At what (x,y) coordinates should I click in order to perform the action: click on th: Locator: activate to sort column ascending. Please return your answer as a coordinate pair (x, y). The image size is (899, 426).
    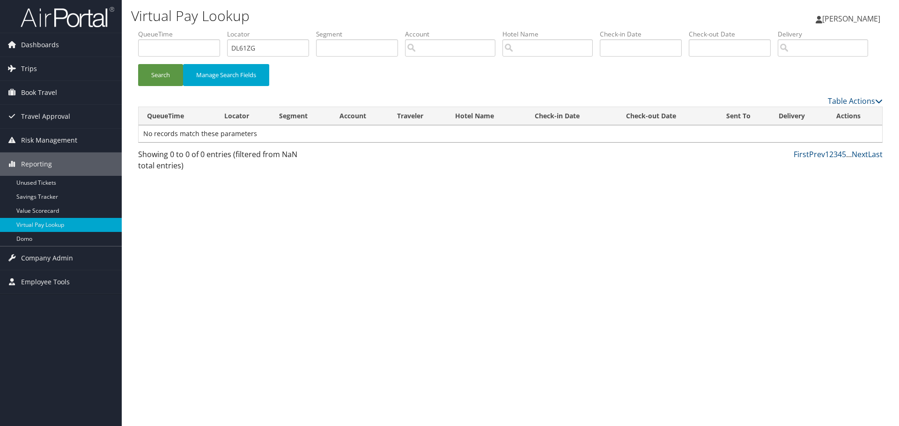
    Looking at the image, I should click on (243, 116).